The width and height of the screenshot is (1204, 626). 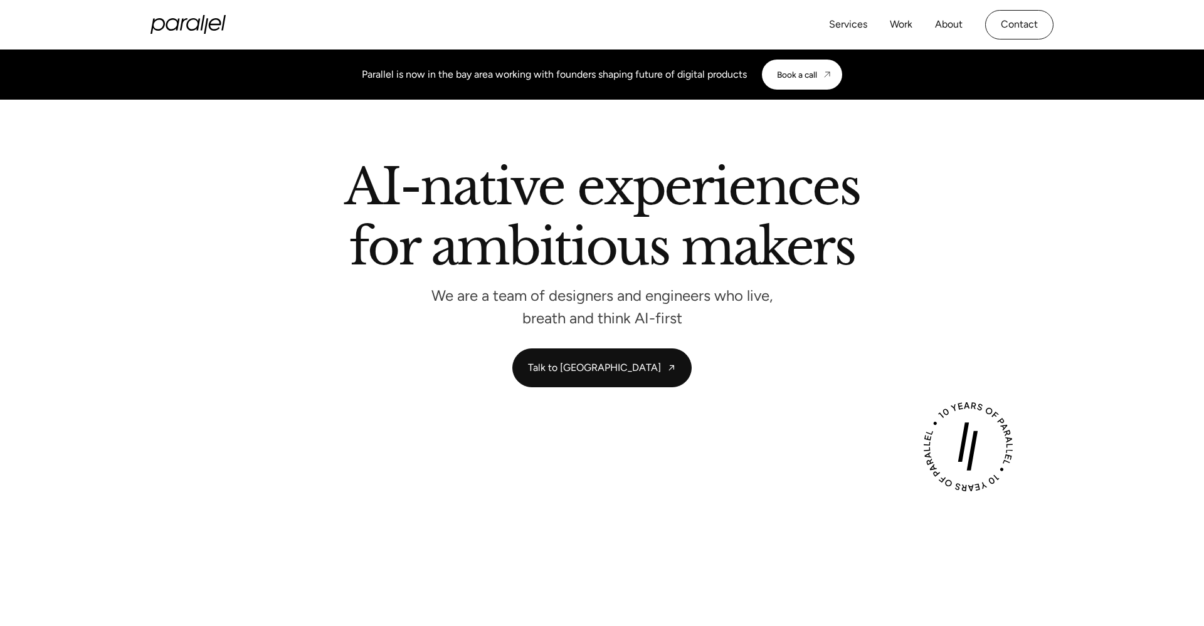 I want to click on p: We are a team of designers and engineers who live, breath and think AI-first, so click(x=602, y=307).